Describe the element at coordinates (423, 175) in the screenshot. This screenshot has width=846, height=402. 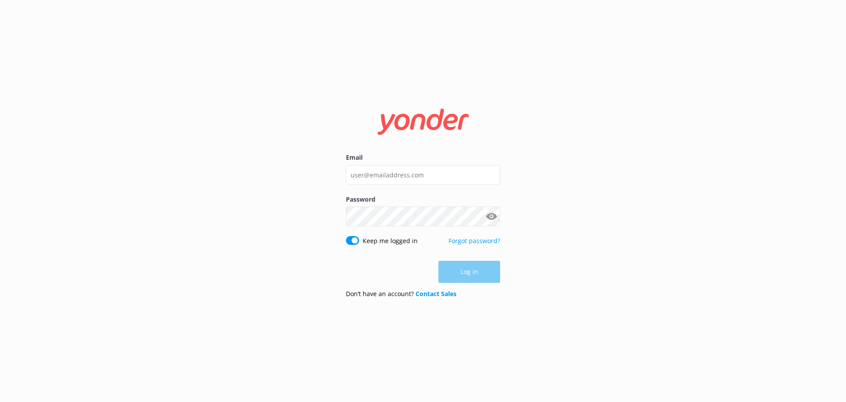
I see `input: user@emailaddress.com` at that location.